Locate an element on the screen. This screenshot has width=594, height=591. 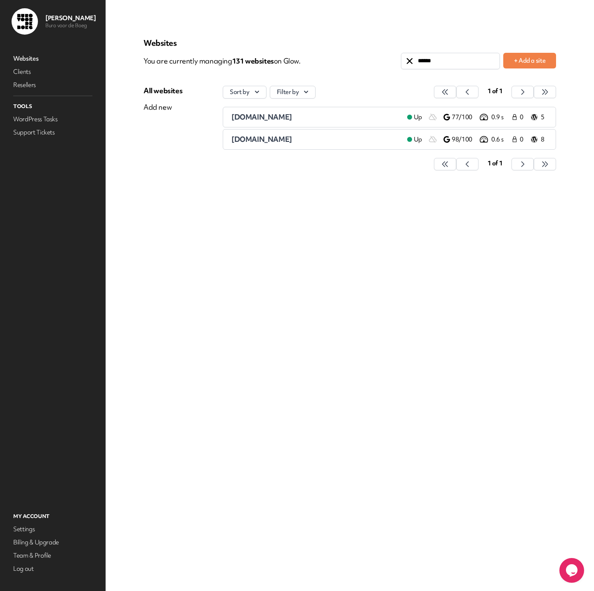
a: Log out is located at coordinates (53, 569).